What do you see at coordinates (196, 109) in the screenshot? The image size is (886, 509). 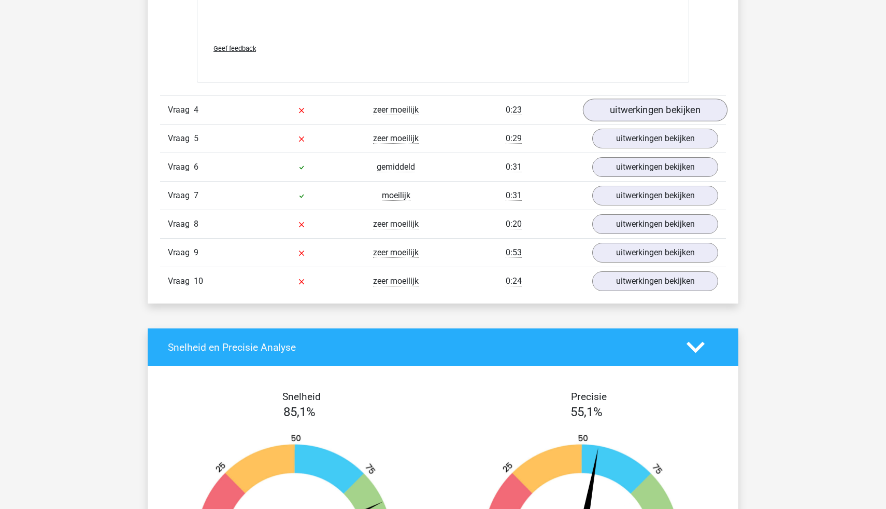 I see `span: 4` at bounding box center [196, 109].